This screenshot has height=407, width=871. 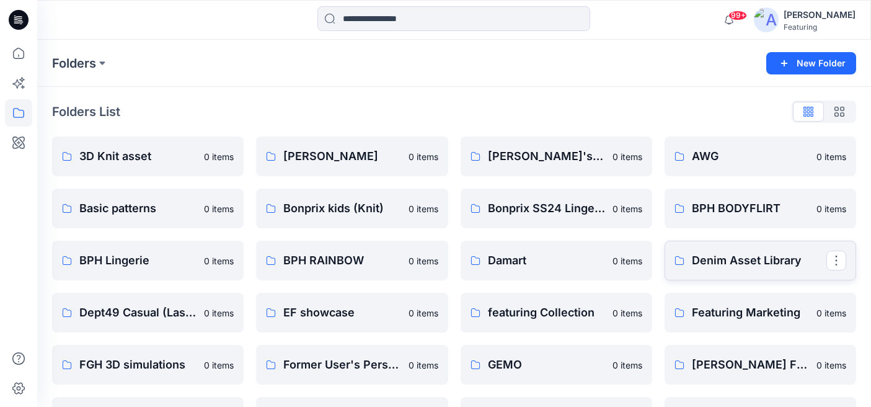 I want to click on a: 3D Knit asset0 items, so click(x=148, y=156).